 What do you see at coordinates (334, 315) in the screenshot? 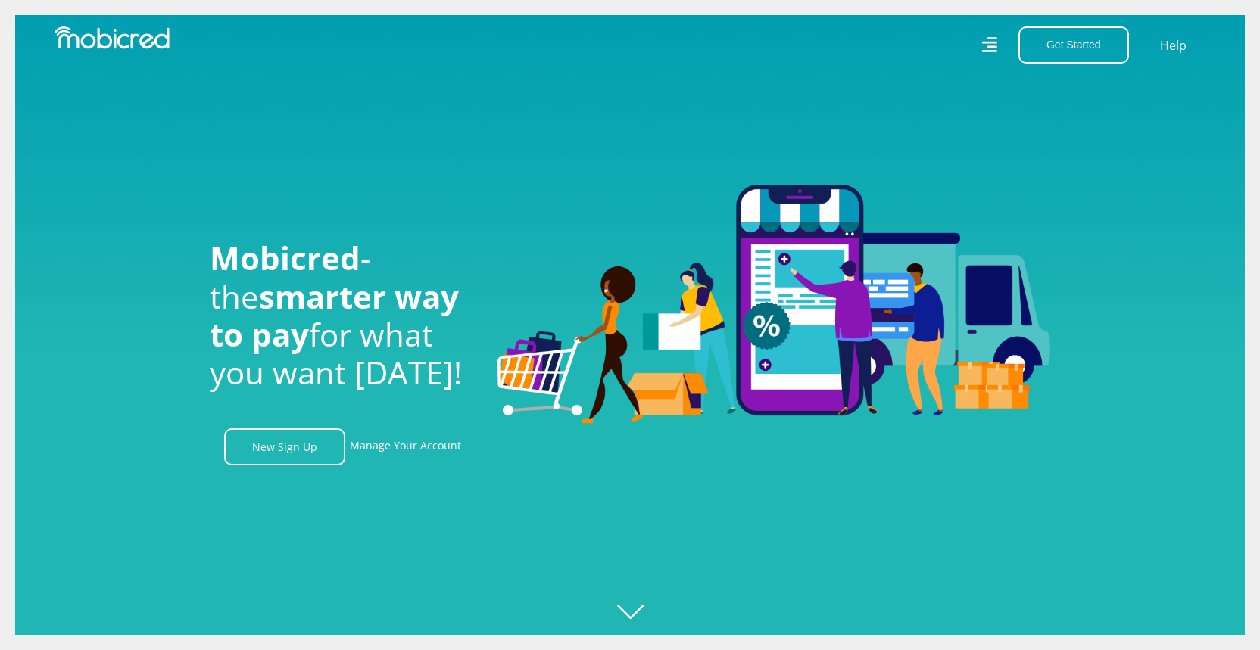
I see `span: smarter way to pay` at bounding box center [334, 315].